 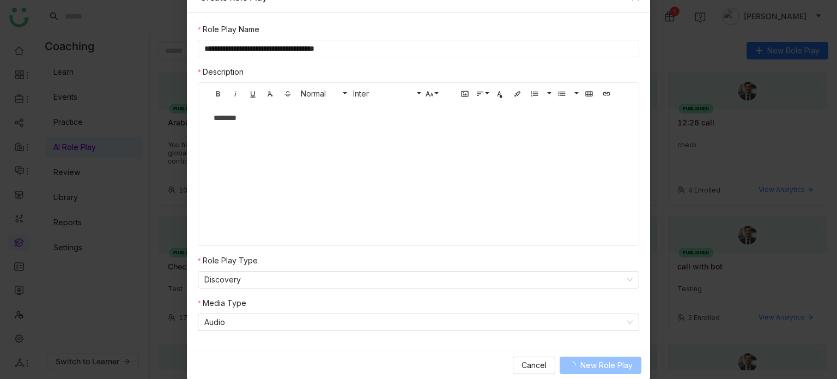 I want to click on button: Underline (Ctrl+U), so click(x=253, y=93).